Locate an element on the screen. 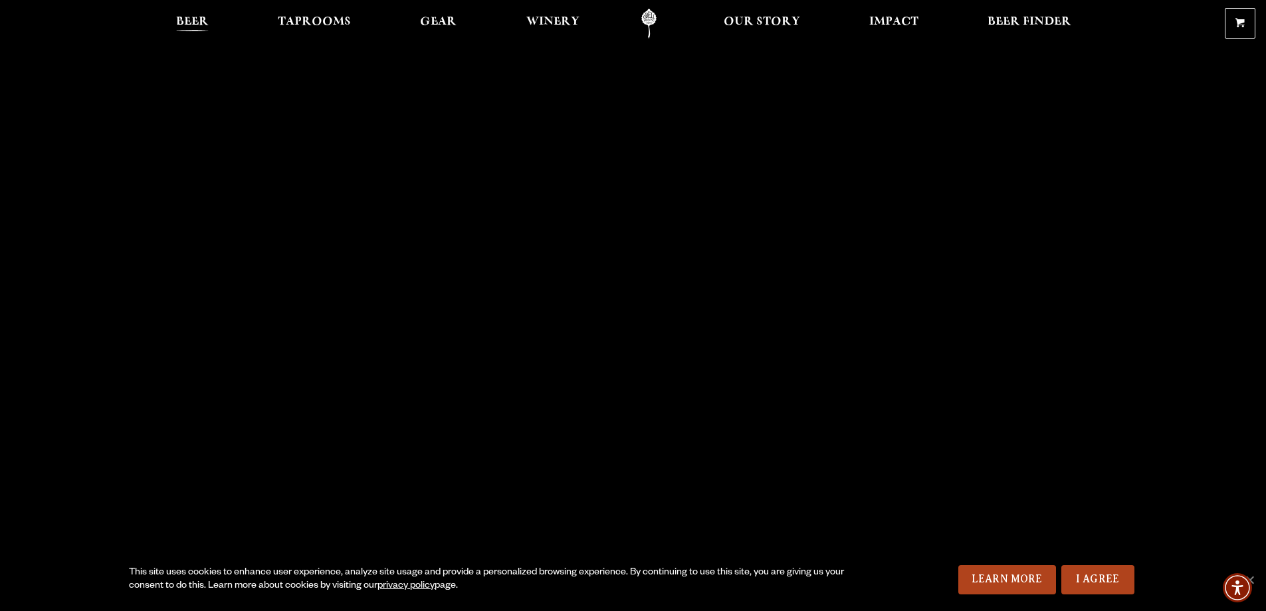  a: privacy policy is located at coordinates (406, 586).